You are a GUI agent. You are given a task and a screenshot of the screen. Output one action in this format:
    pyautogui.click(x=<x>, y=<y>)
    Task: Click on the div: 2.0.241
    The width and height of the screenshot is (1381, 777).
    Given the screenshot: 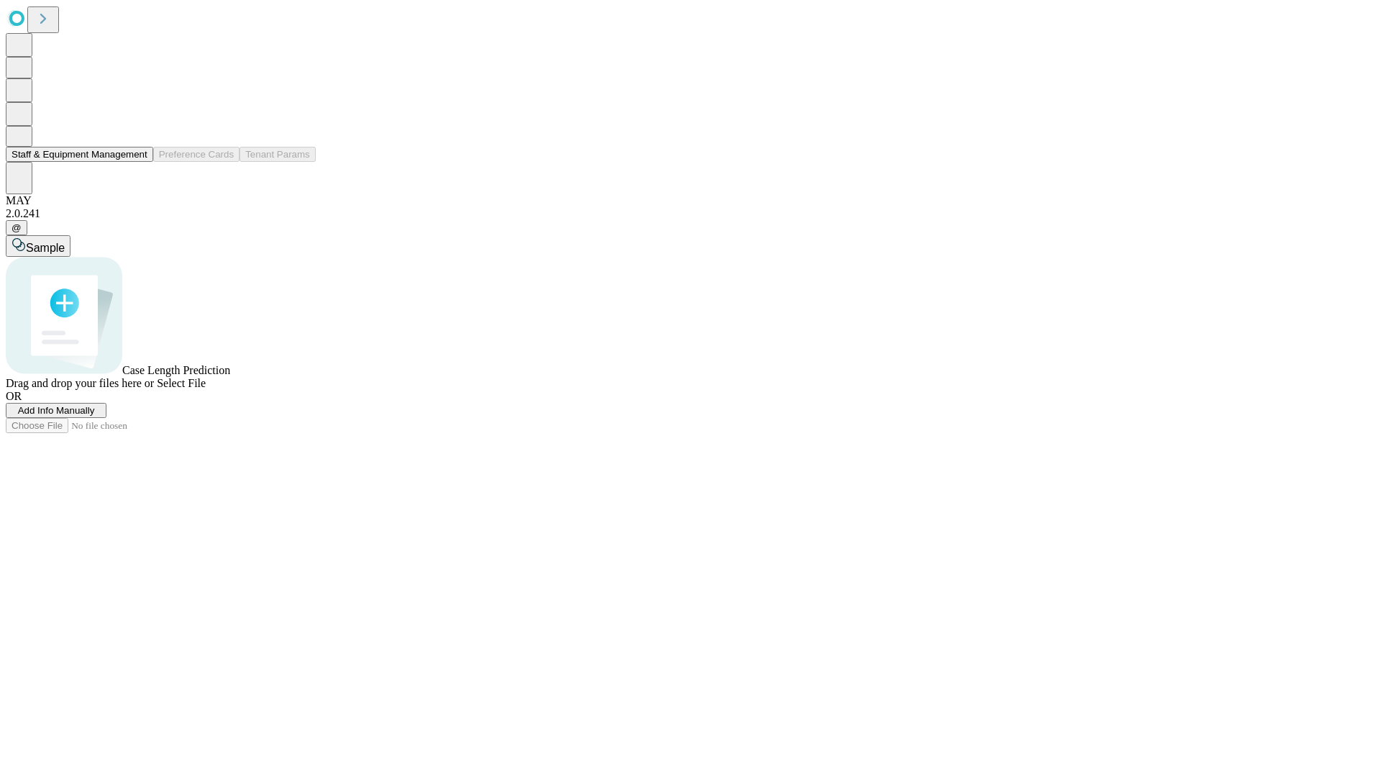 What is the action you would take?
    pyautogui.click(x=690, y=214)
    